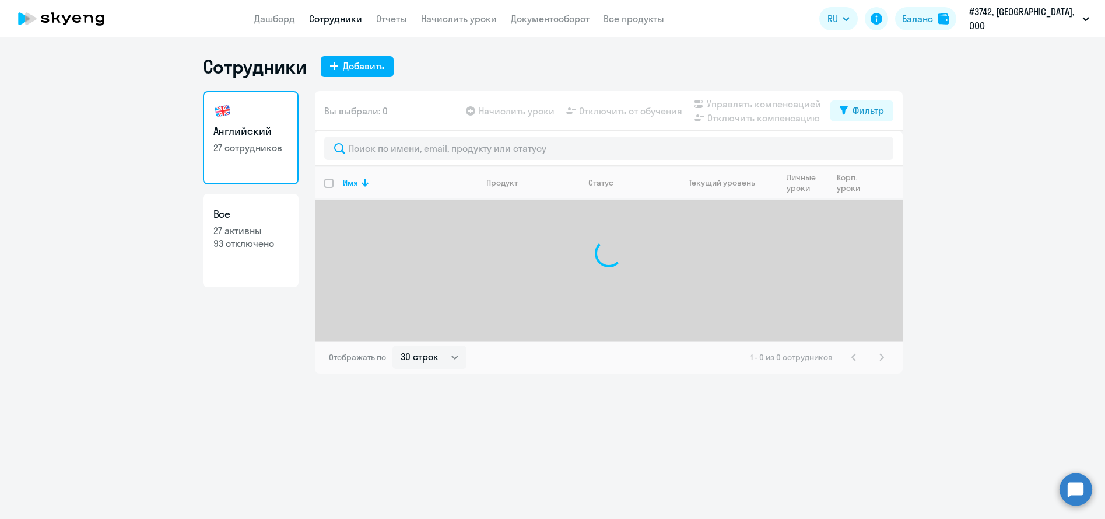  I want to click on a: Документооборот, so click(550, 19).